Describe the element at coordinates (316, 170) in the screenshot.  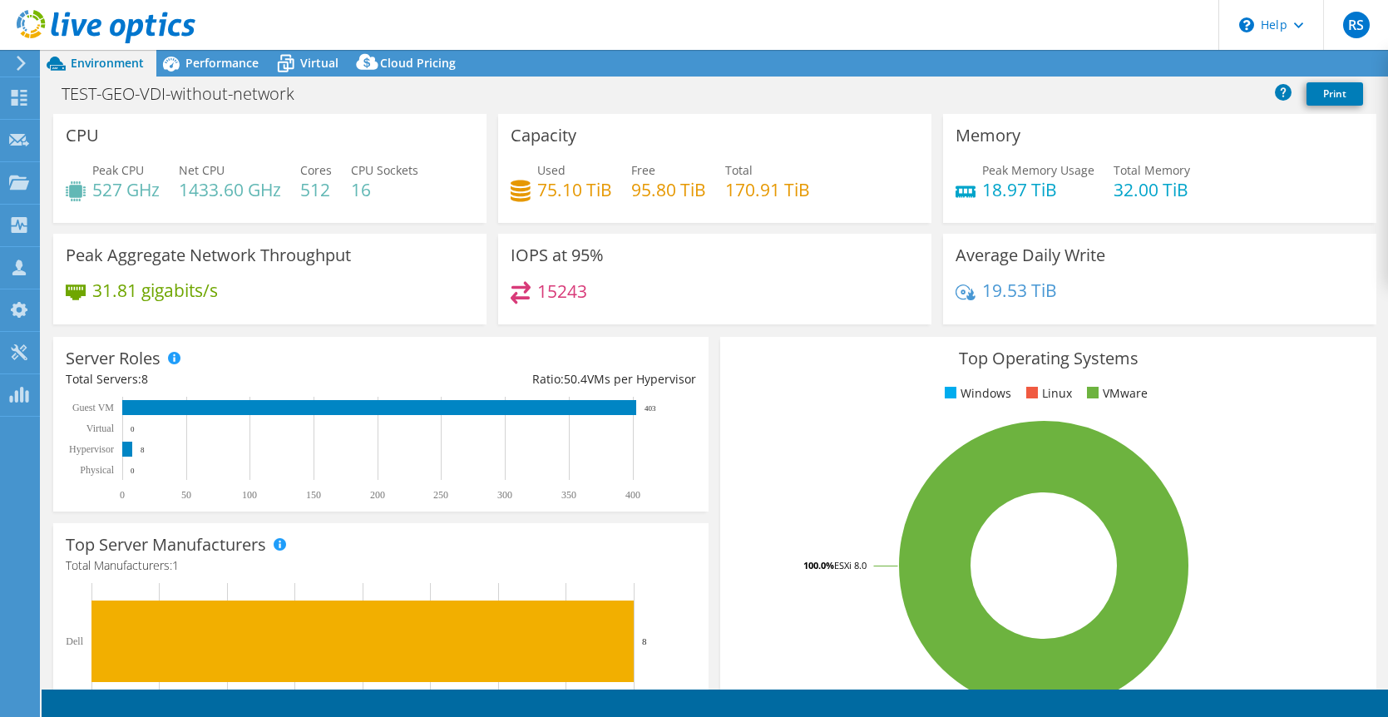
I see `span: Cores` at that location.